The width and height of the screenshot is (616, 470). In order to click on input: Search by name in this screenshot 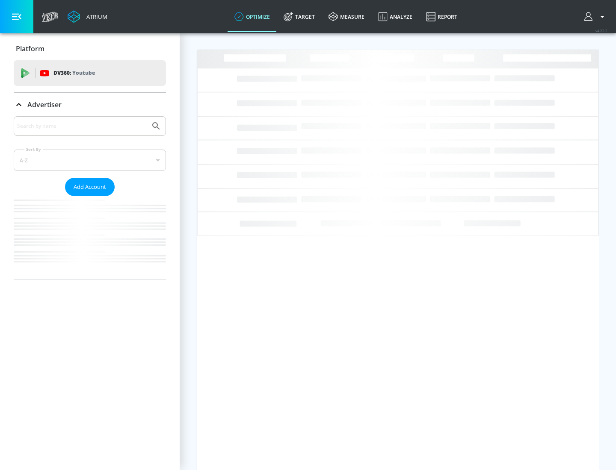, I will do `click(82, 126)`.